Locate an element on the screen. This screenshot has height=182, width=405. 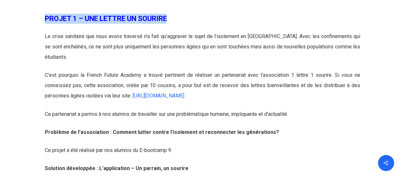
b: Problème de l’association : Comment lutter contre l’isolement et reconnecter les générations? is located at coordinates (162, 131).